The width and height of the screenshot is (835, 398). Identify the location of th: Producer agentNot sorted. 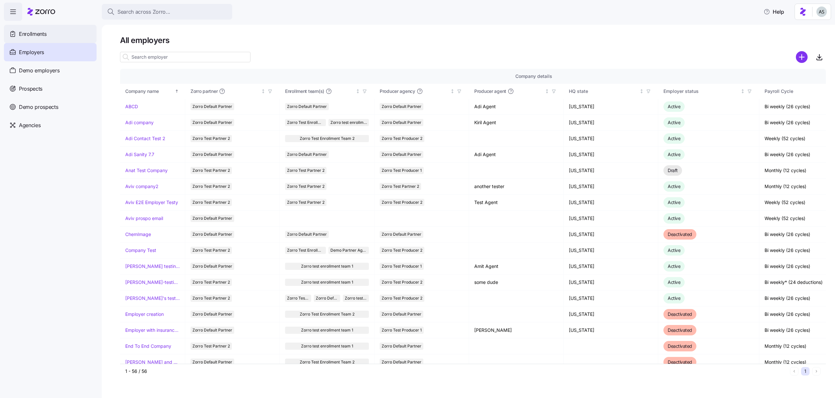
(516, 91).